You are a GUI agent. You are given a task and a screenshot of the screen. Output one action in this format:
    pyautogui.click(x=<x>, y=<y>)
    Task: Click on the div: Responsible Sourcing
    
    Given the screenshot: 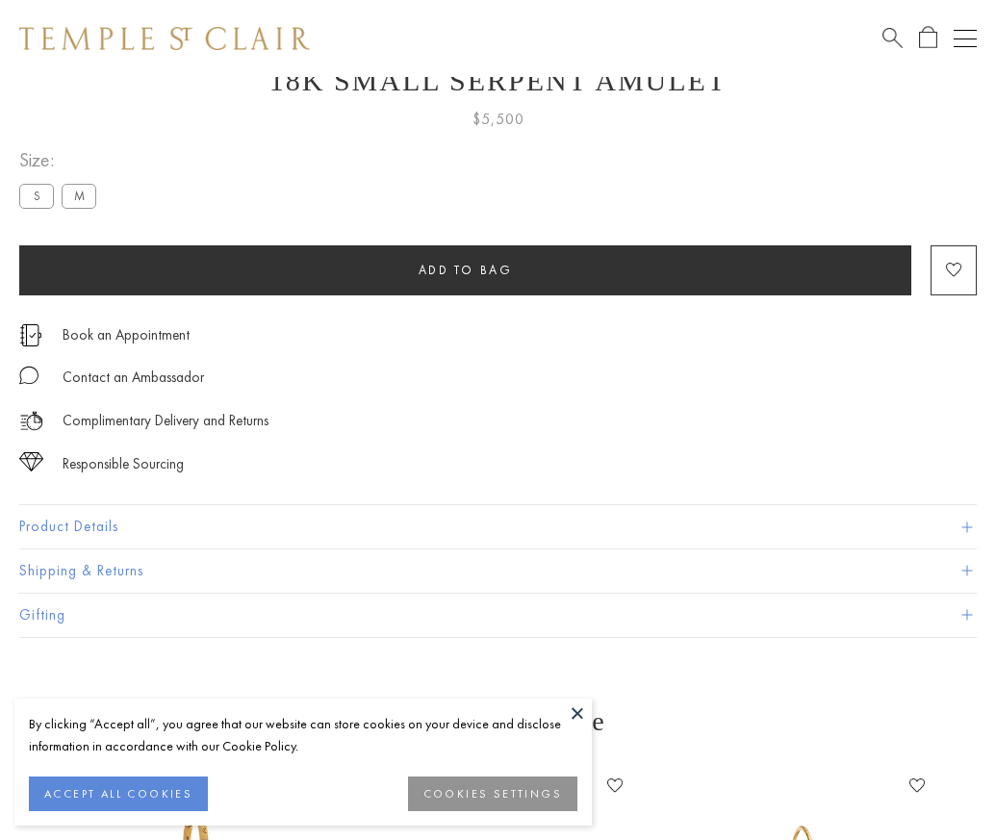 What is the action you would take?
    pyautogui.click(x=123, y=464)
    